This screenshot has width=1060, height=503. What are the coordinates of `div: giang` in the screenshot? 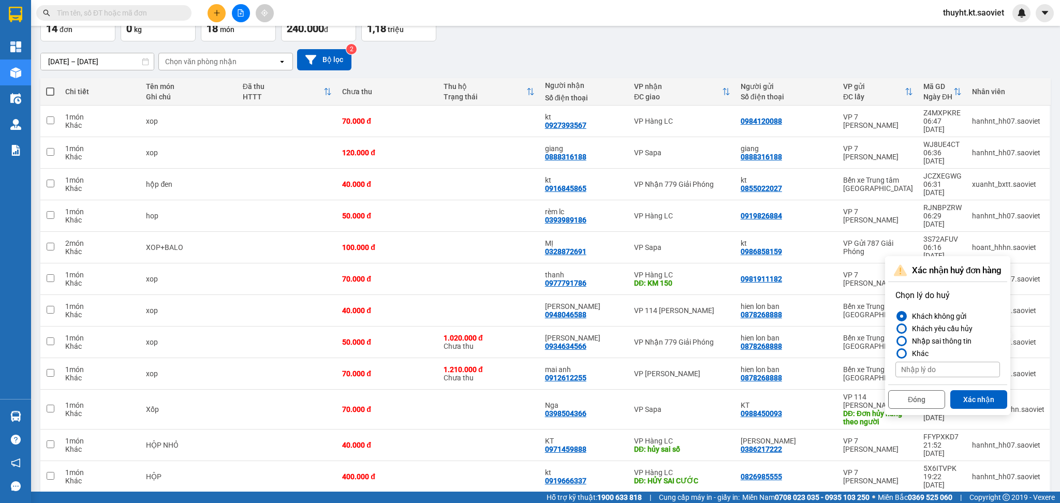 It's located at (585, 149).